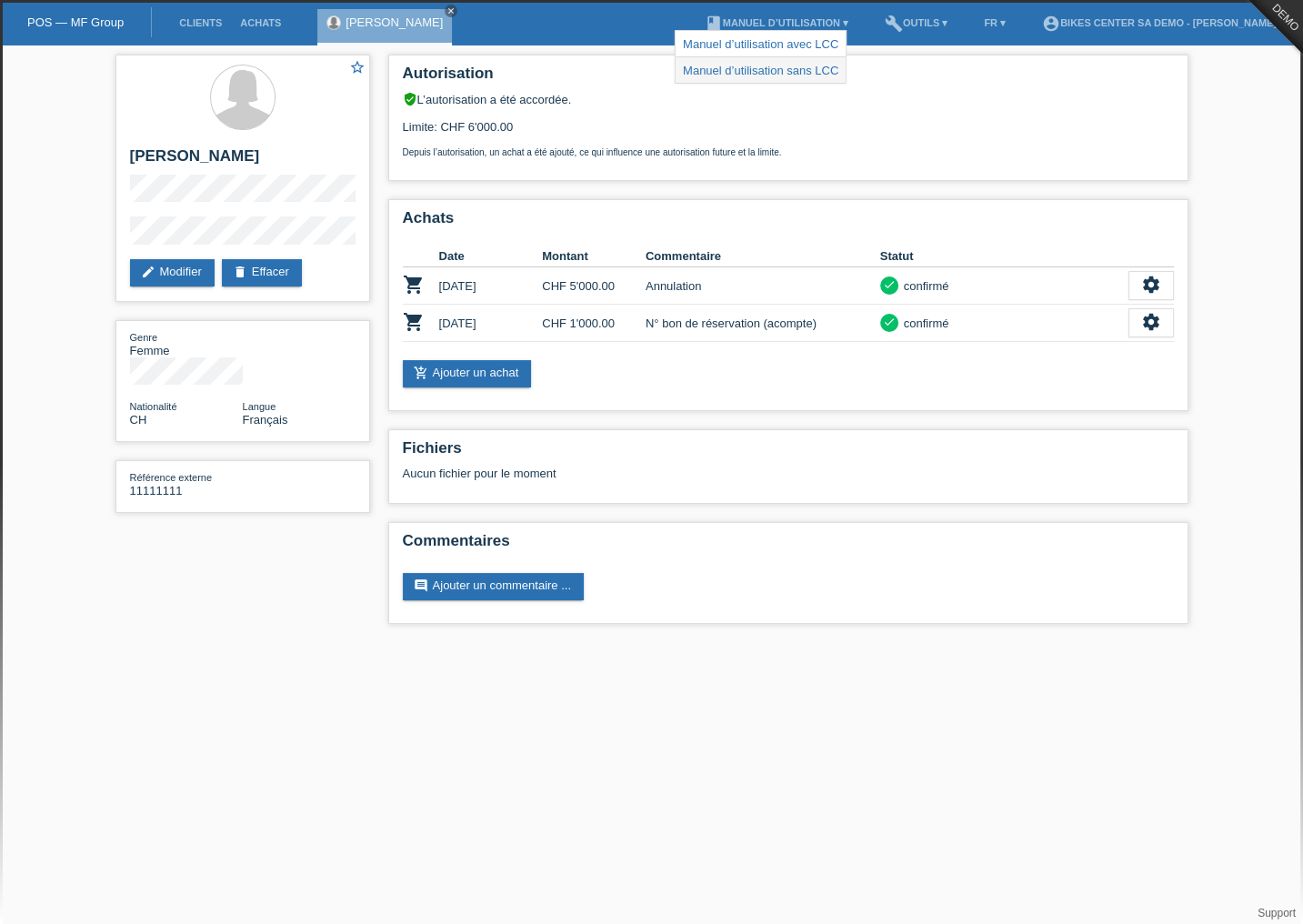 The height and width of the screenshot is (924, 1303). What do you see at coordinates (187, 344) in the screenshot?
I see `div: Femme` at bounding box center [187, 344].